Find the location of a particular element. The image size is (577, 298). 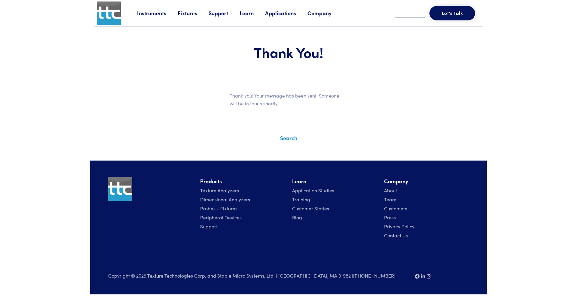

a: Instruments is located at coordinates (157, 13).